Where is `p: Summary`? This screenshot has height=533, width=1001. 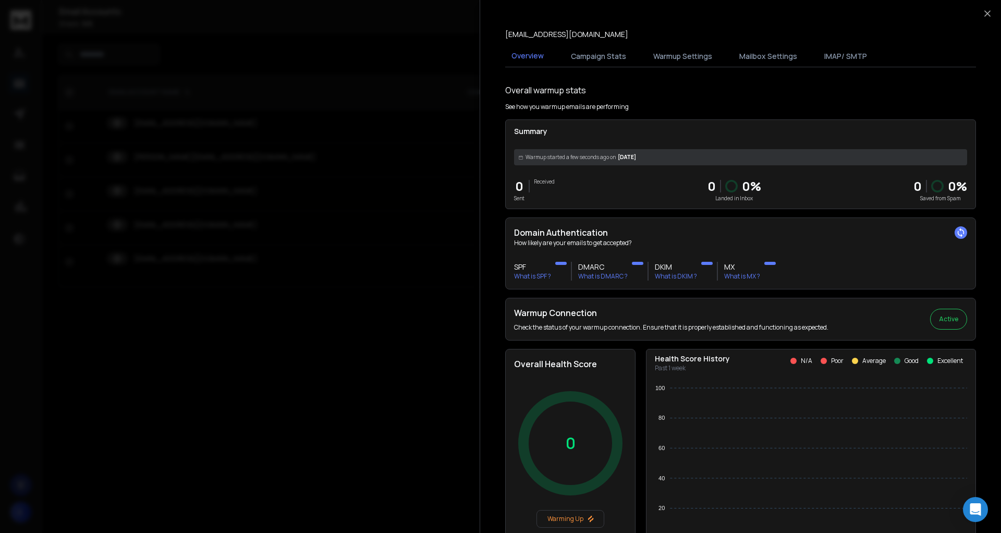 p: Summary is located at coordinates (740, 131).